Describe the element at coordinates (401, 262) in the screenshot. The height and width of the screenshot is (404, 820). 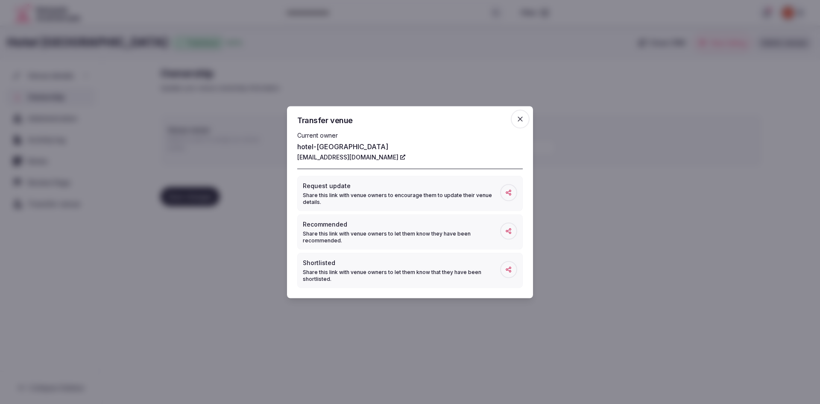
I see `p: Shortlisted` at that location.